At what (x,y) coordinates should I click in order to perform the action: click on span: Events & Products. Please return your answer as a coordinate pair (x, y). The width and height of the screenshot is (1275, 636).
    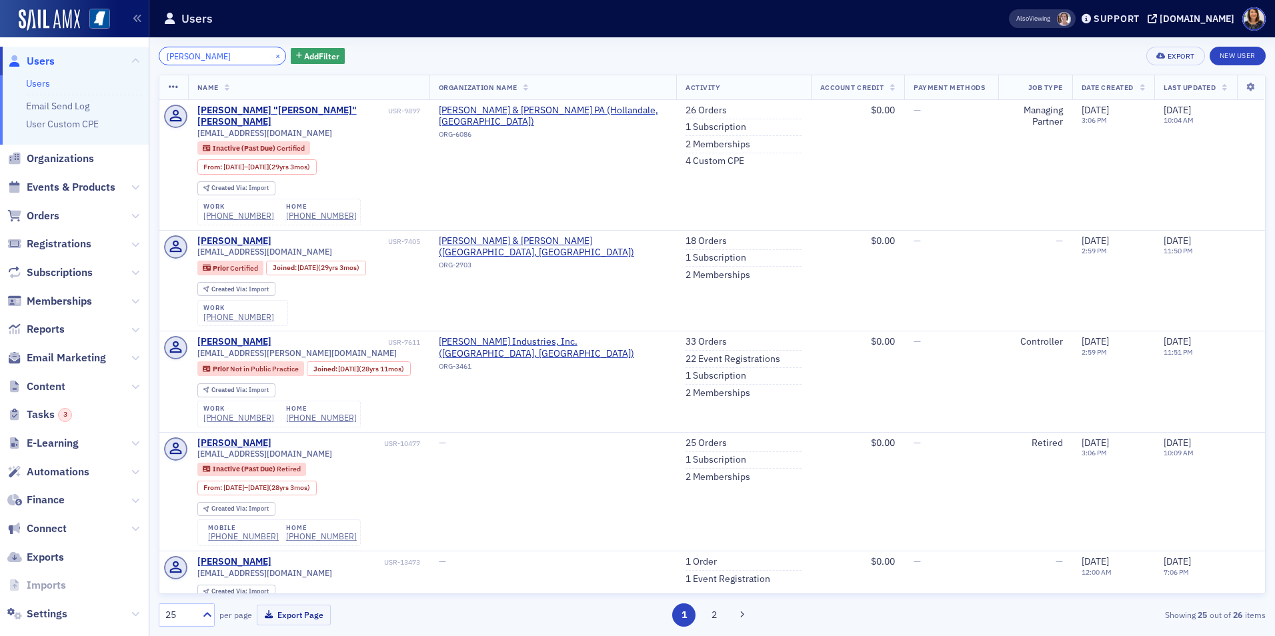
    Looking at the image, I should click on (71, 187).